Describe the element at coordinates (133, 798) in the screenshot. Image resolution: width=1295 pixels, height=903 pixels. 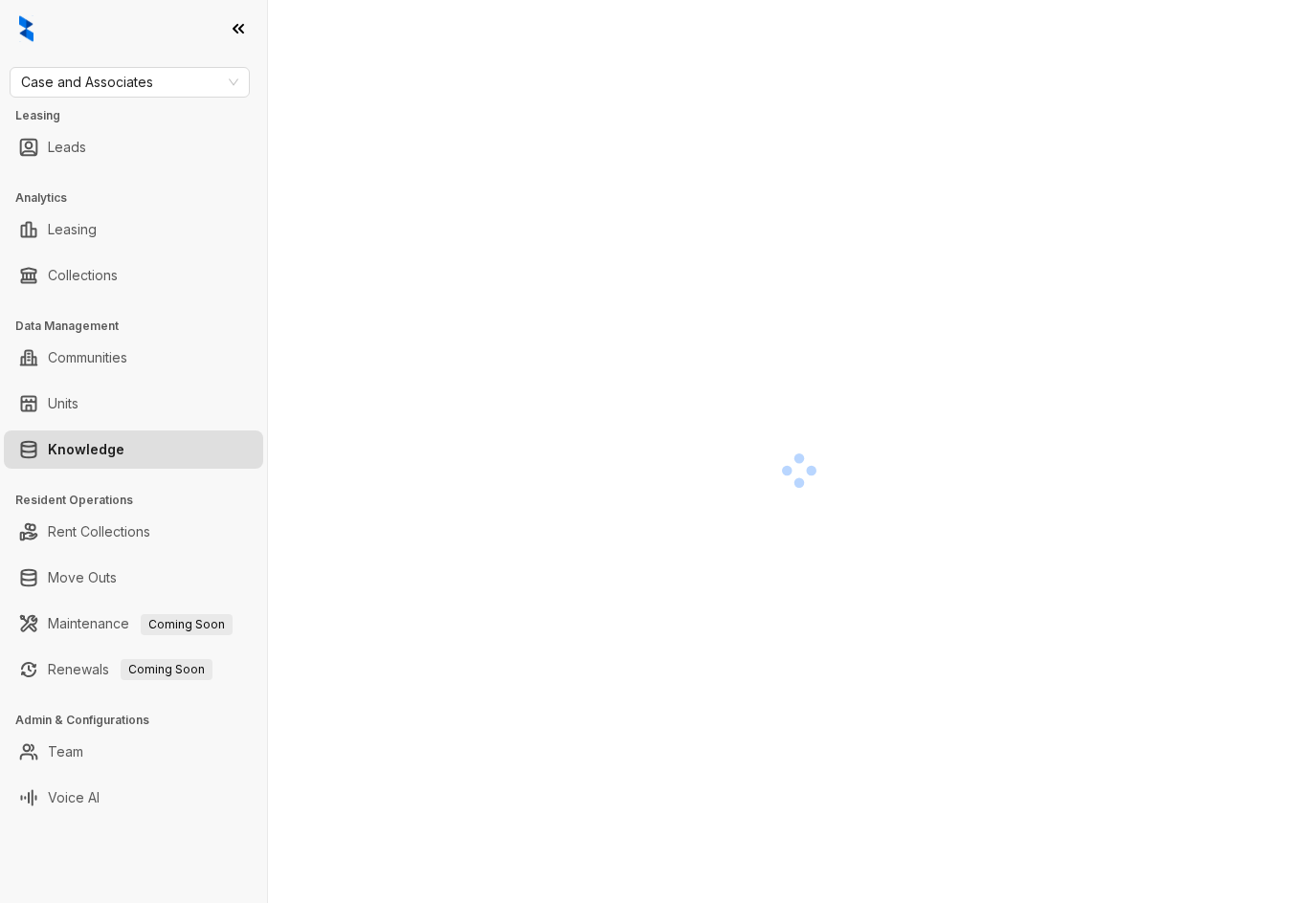
I see `li: Voice AI` at that location.